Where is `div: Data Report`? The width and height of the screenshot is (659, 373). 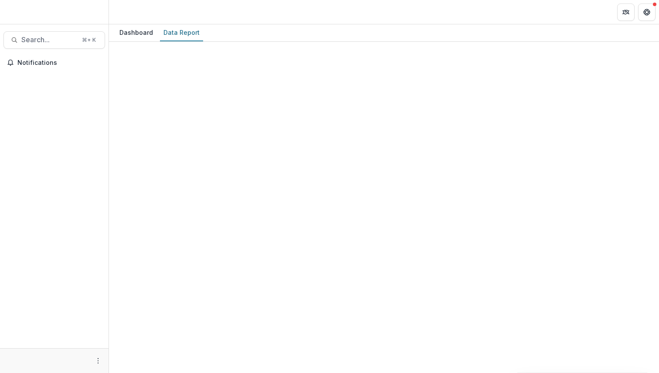 div: Data Report is located at coordinates (181, 32).